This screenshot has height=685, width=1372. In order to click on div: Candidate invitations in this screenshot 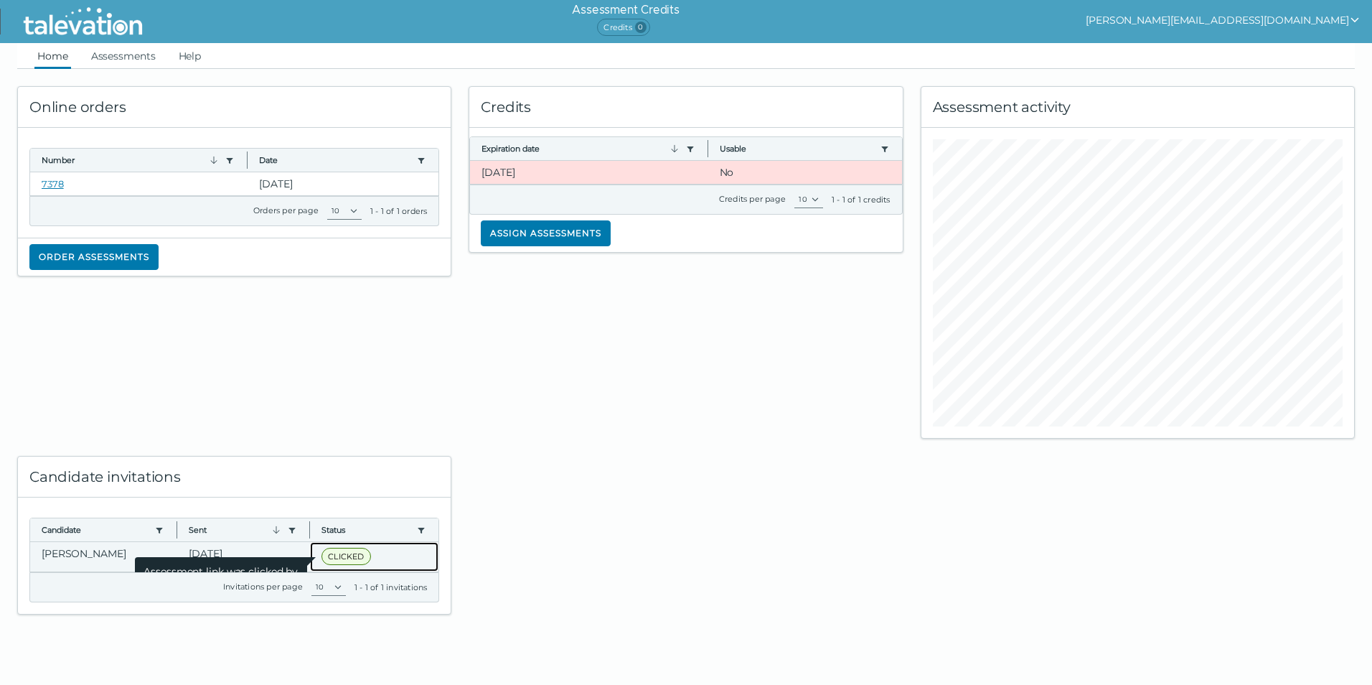, I will do `click(234, 476)`.